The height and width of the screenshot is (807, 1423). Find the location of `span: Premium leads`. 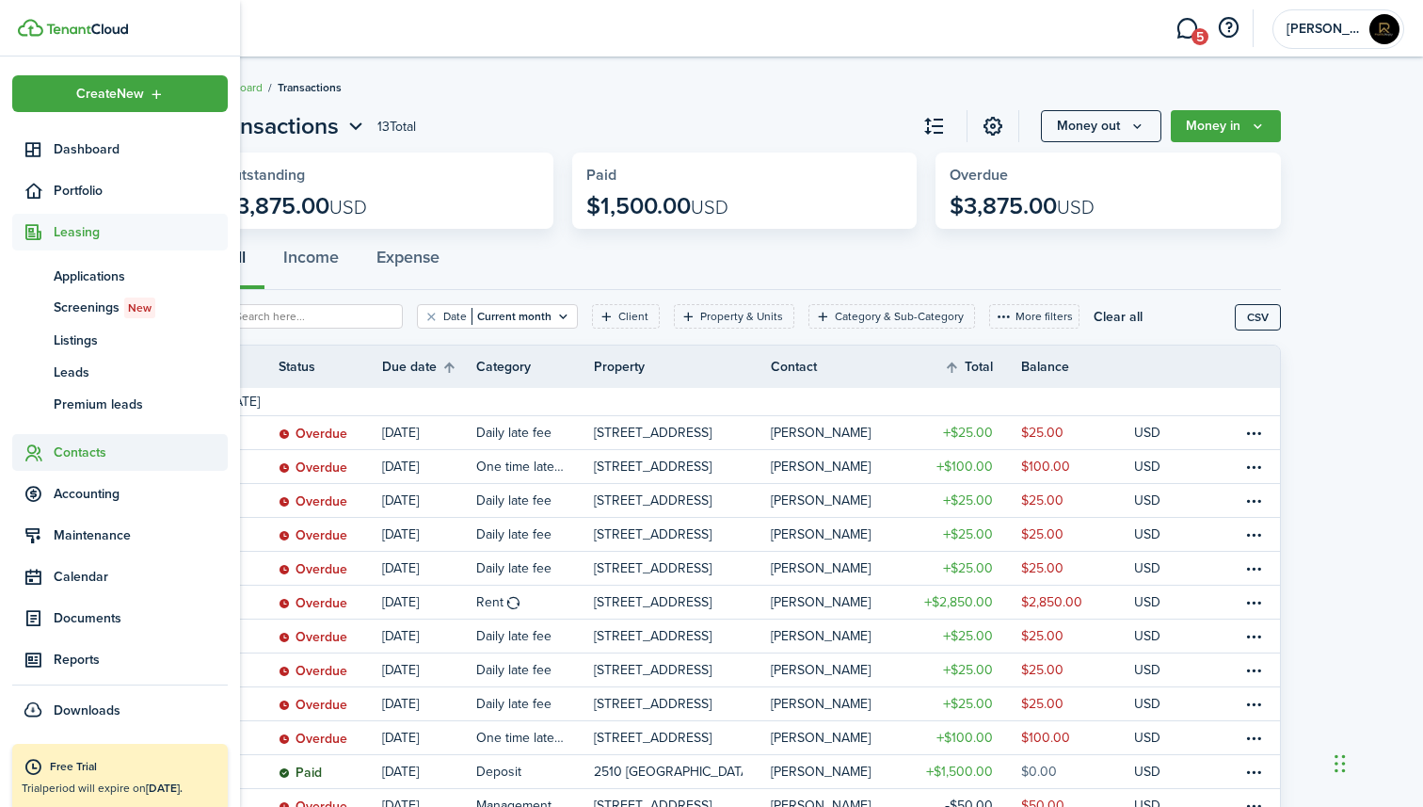

span: Premium leads is located at coordinates (140, 404).